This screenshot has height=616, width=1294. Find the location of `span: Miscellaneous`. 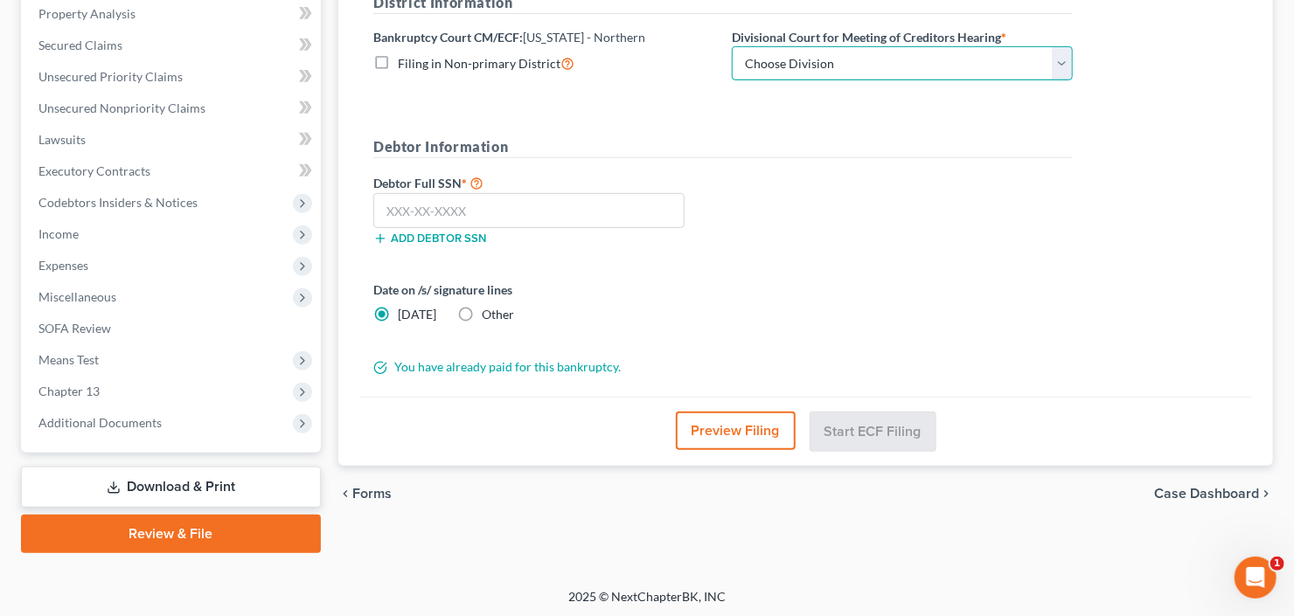

span: Miscellaneous is located at coordinates (77, 296).